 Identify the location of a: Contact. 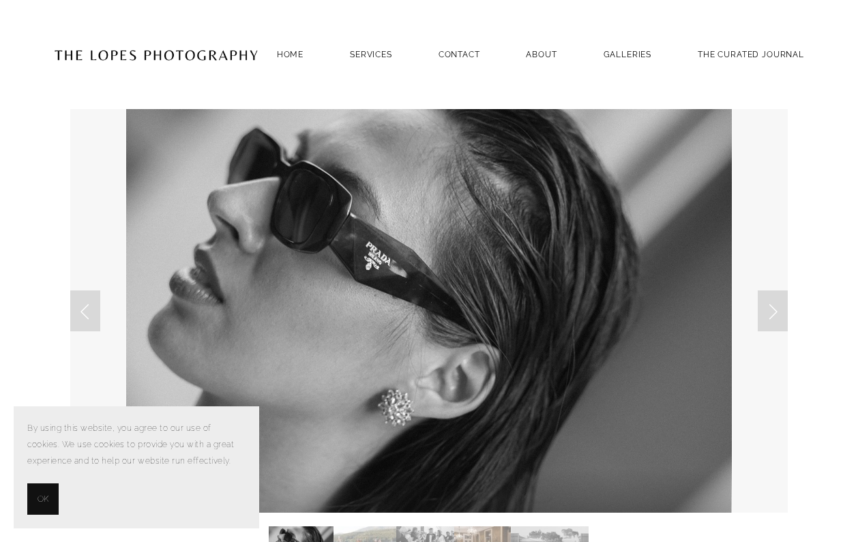
(459, 54).